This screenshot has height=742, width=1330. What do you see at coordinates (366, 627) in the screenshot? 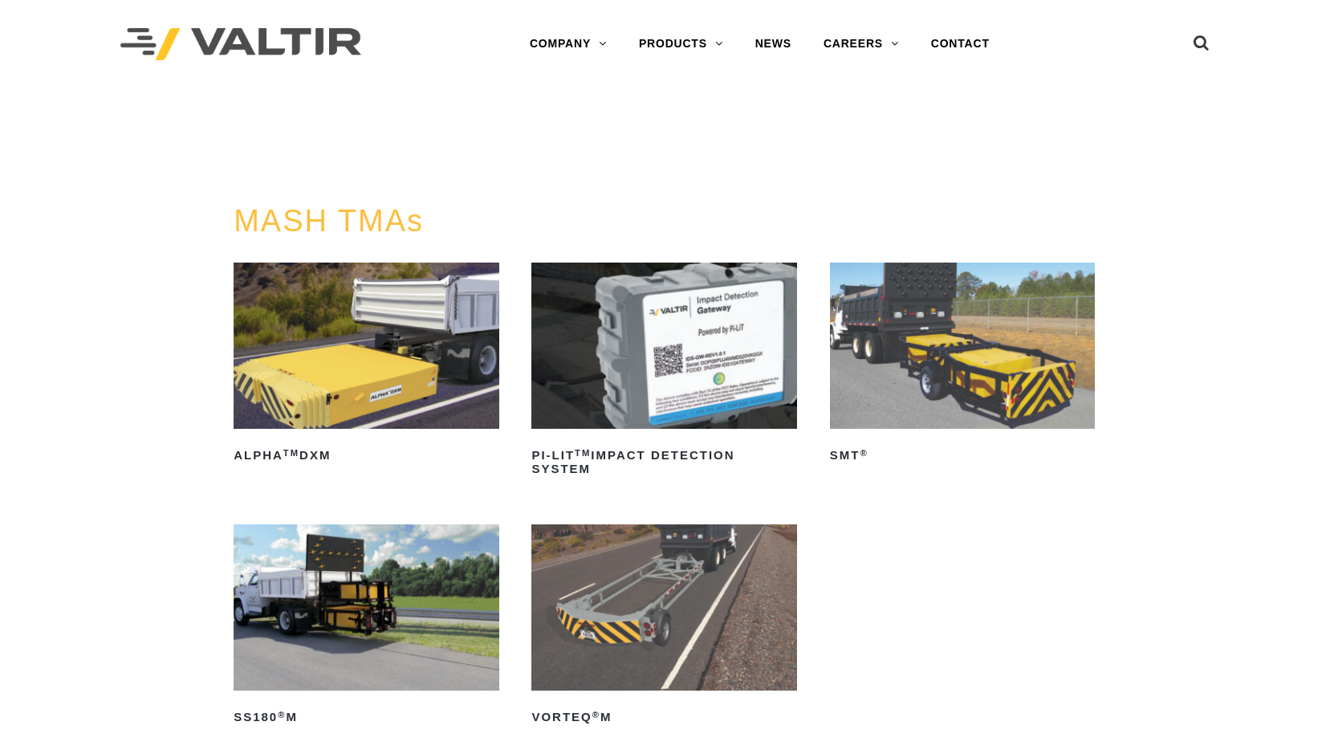
I see `a: SS180®M` at bounding box center [366, 627].